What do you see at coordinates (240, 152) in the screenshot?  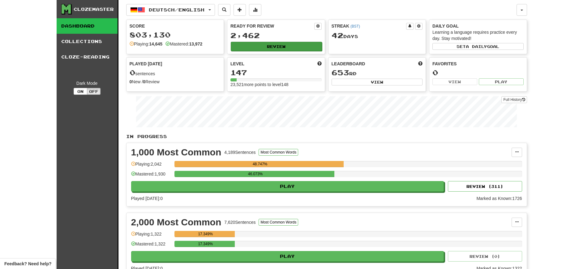 I see `div: 4,189 Sentences` at bounding box center [240, 152].